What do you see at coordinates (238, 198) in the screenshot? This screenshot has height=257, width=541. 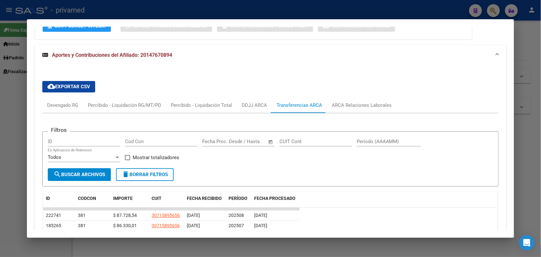 I see `span: PERÍODO` at bounding box center [238, 198].